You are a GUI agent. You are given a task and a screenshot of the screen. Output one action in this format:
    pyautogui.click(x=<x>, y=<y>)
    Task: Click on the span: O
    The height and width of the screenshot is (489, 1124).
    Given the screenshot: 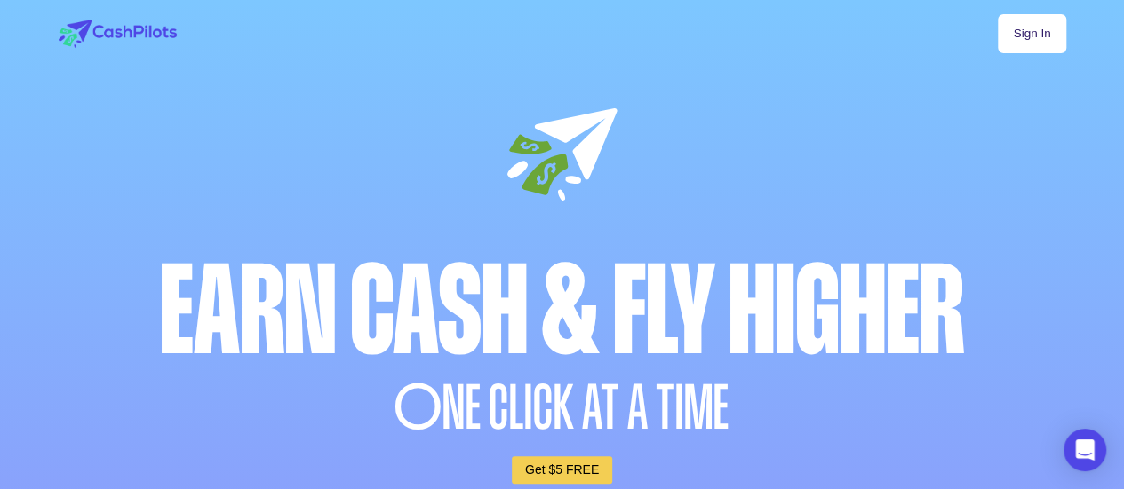 What is the action you would take?
    pyautogui.click(x=418, y=408)
    